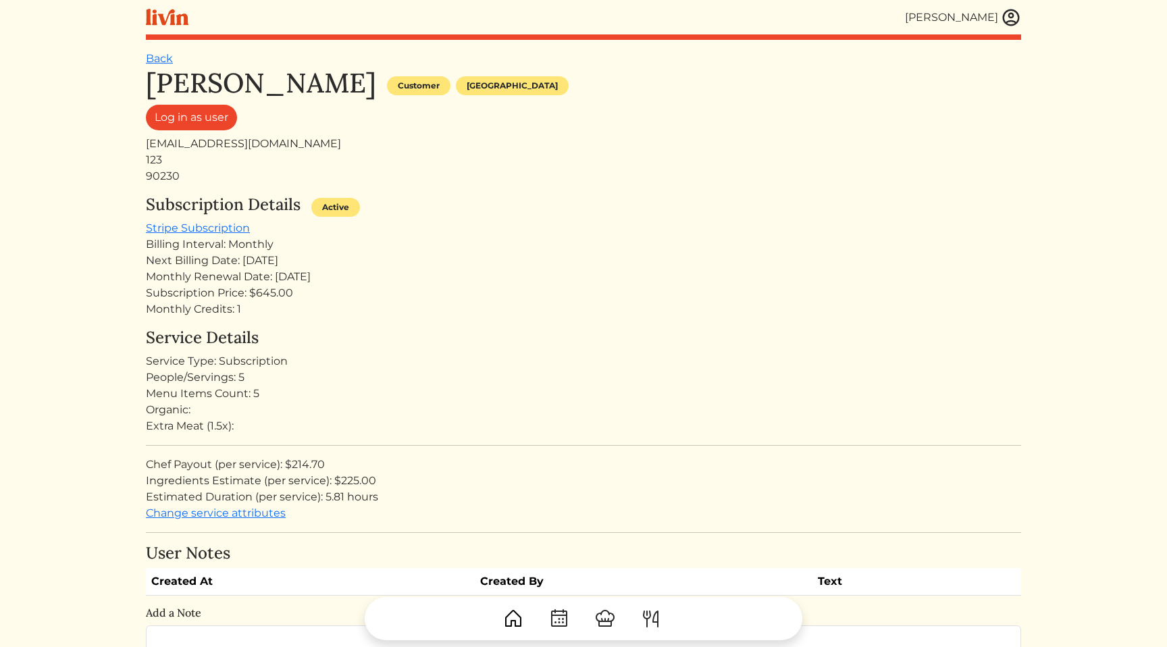 This screenshot has width=1167, height=647. What do you see at coordinates (584, 361) in the screenshot?
I see `div: Service Type: Subscription` at bounding box center [584, 361].